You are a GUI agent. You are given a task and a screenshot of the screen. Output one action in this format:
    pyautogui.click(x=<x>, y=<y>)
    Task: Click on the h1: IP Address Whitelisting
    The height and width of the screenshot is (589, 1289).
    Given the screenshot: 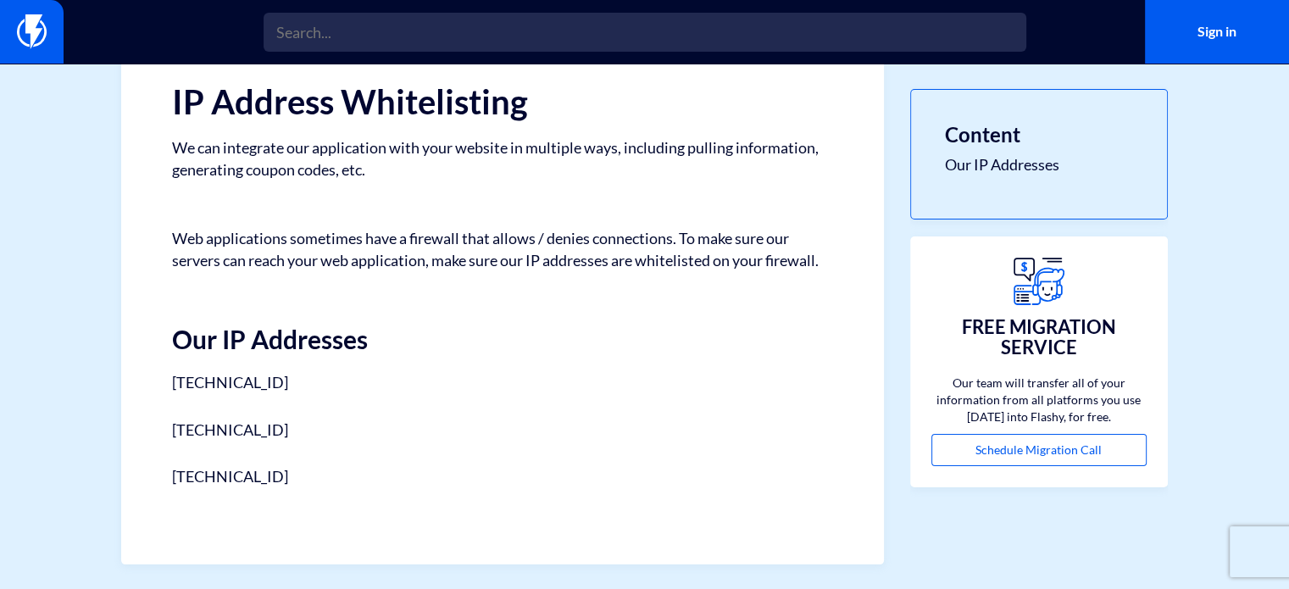 What is the action you would take?
    pyautogui.click(x=503, y=102)
    